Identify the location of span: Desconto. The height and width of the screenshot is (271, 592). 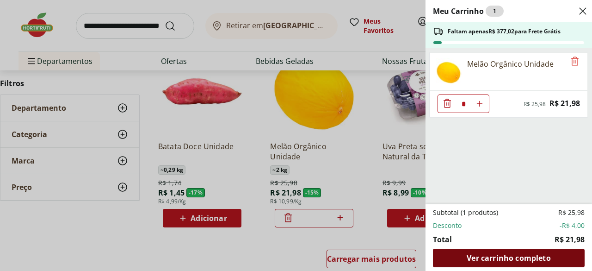
(447, 225).